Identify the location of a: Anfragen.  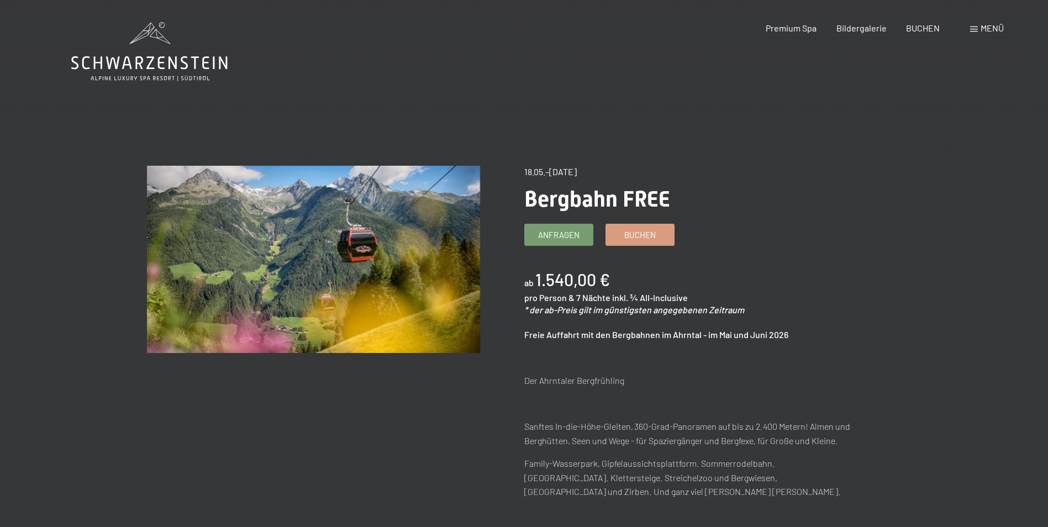
(559, 235).